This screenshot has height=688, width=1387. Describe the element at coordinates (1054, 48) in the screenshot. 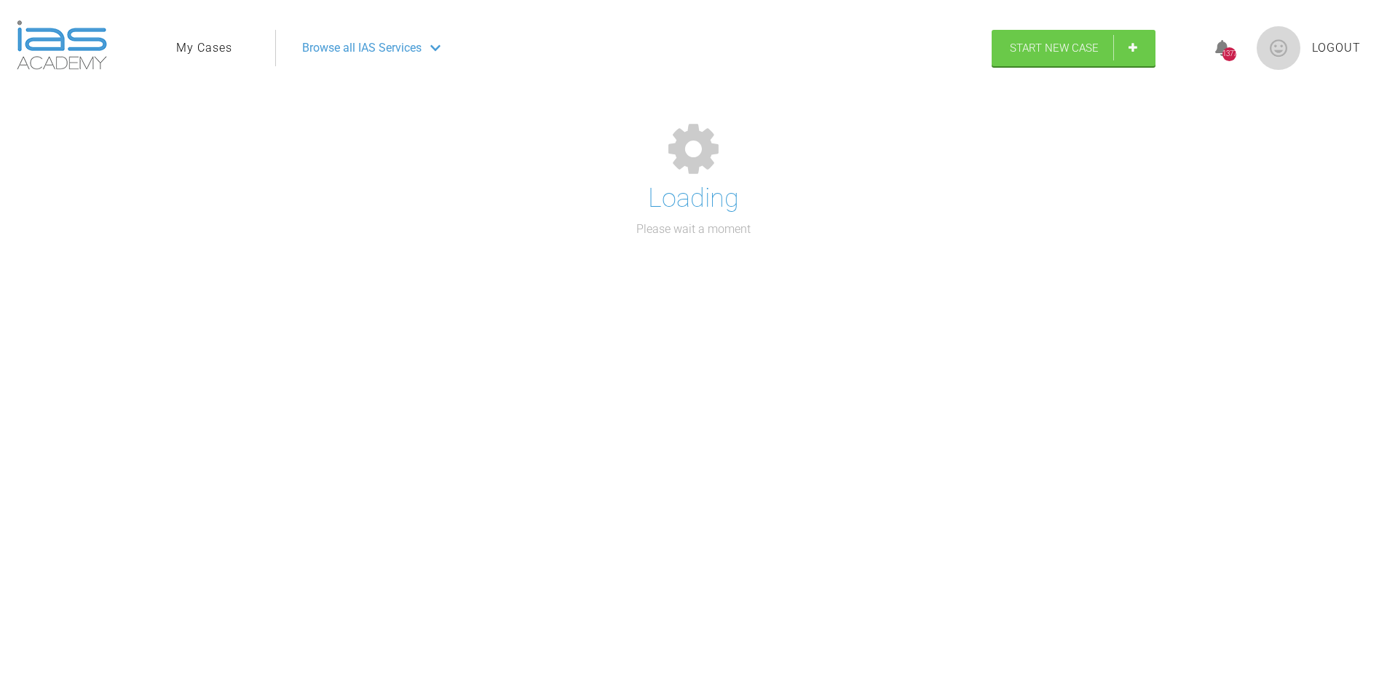

I see `span: Start New Case` at that location.